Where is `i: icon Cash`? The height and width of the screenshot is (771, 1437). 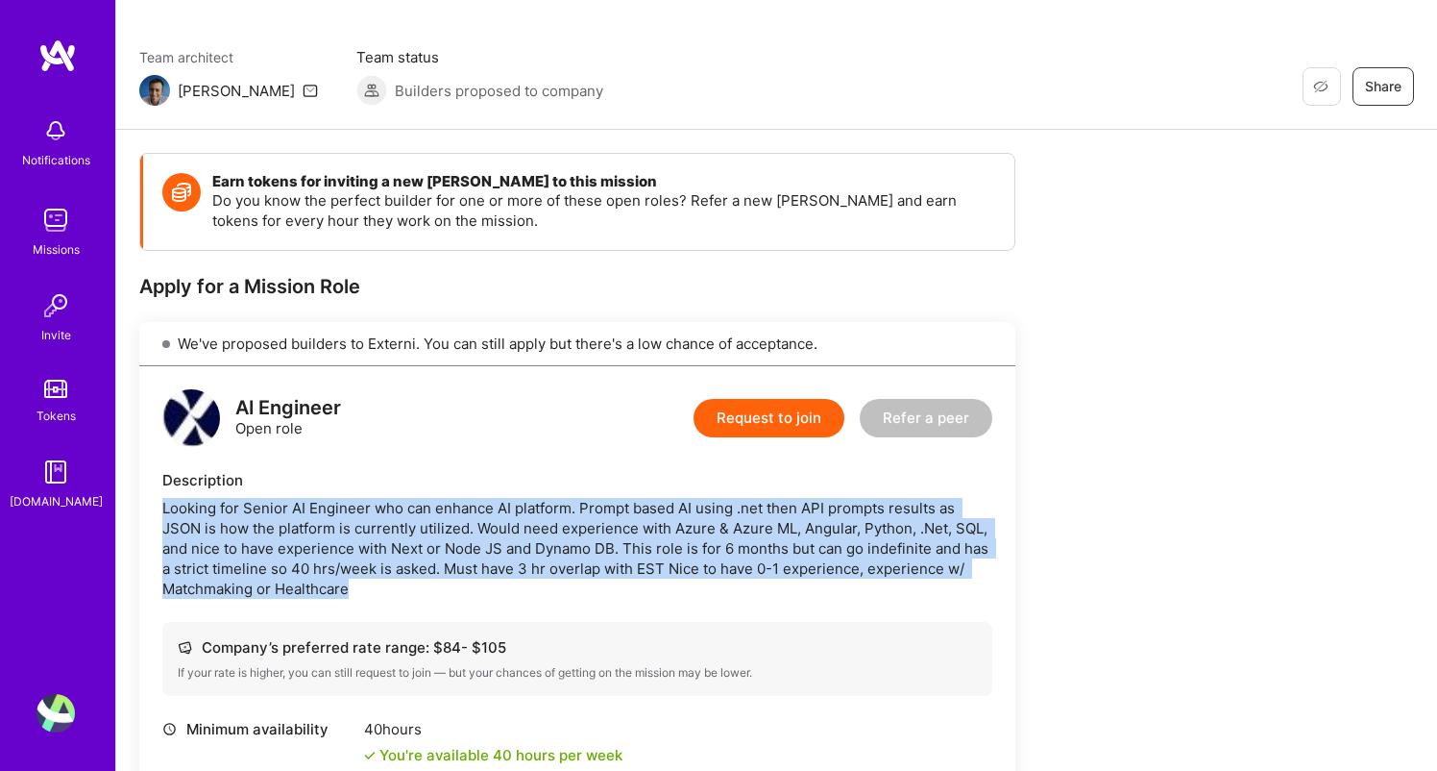
i: icon Cash is located at coordinates (184, 647).